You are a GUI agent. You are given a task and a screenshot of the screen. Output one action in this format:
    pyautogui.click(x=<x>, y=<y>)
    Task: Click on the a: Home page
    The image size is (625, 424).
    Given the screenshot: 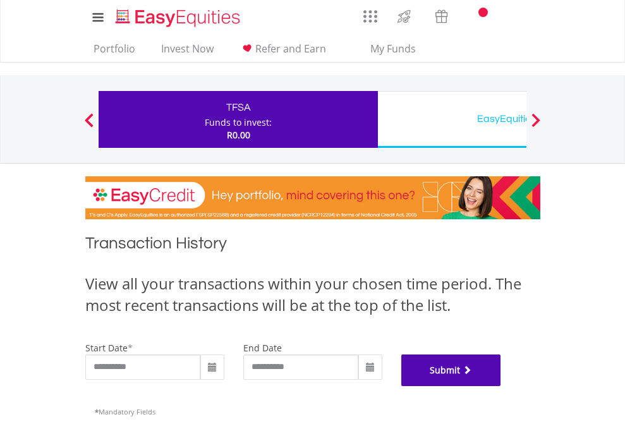 What is the action you would take?
    pyautogui.click(x=177, y=16)
    